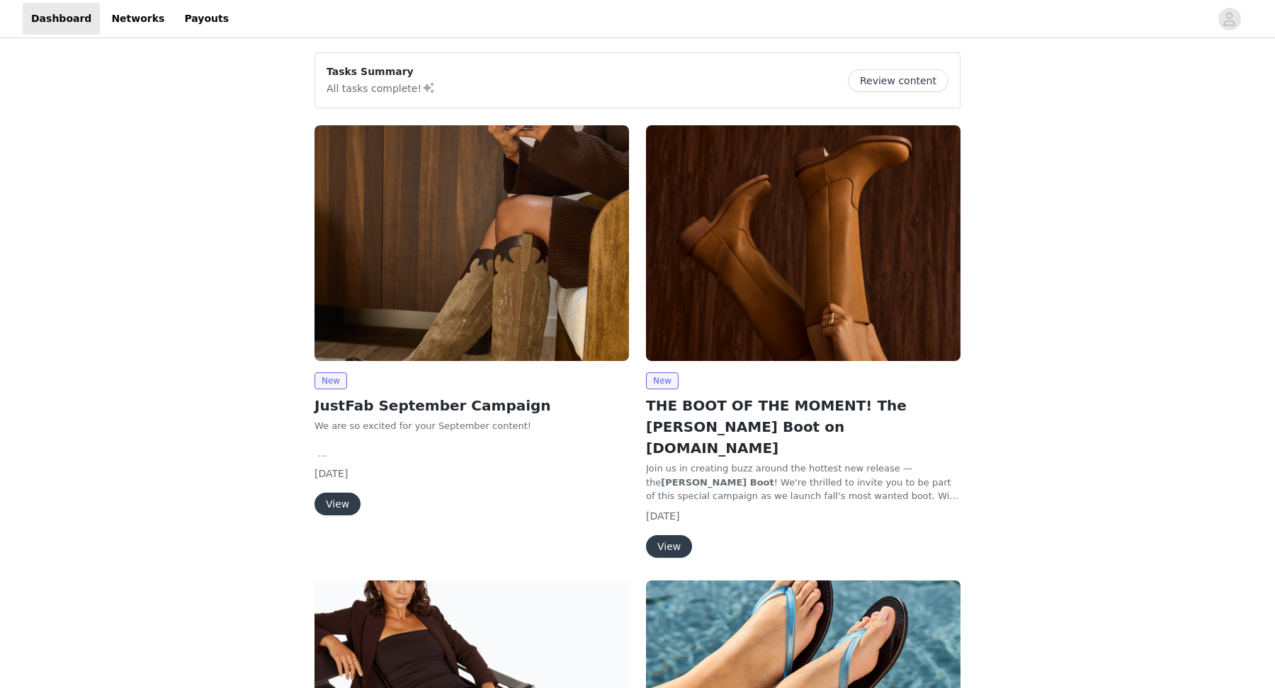 This screenshot has height=688, width=1275. I want to click on a: Networks, so click(137, 18).